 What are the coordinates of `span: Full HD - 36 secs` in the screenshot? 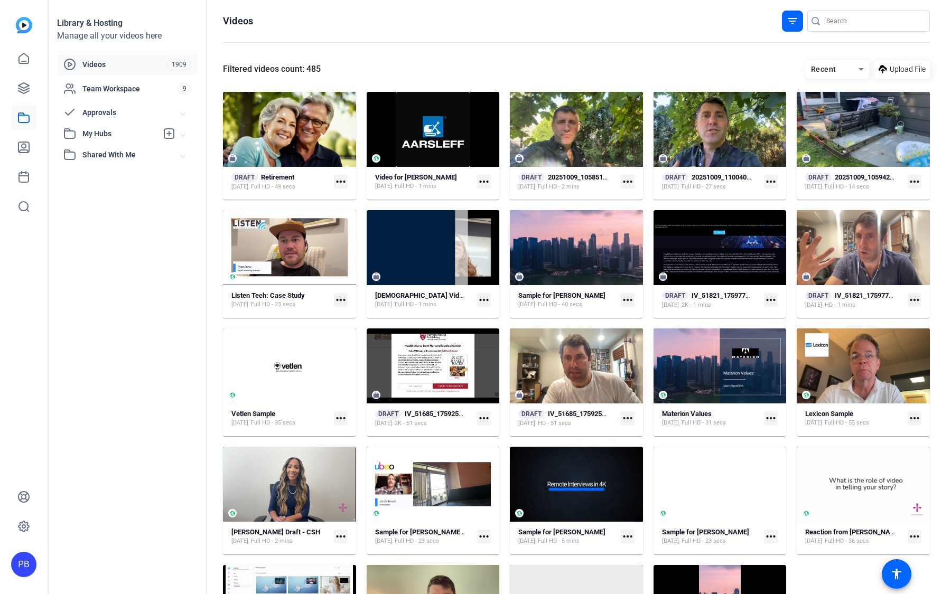 It's located at (847, 541).